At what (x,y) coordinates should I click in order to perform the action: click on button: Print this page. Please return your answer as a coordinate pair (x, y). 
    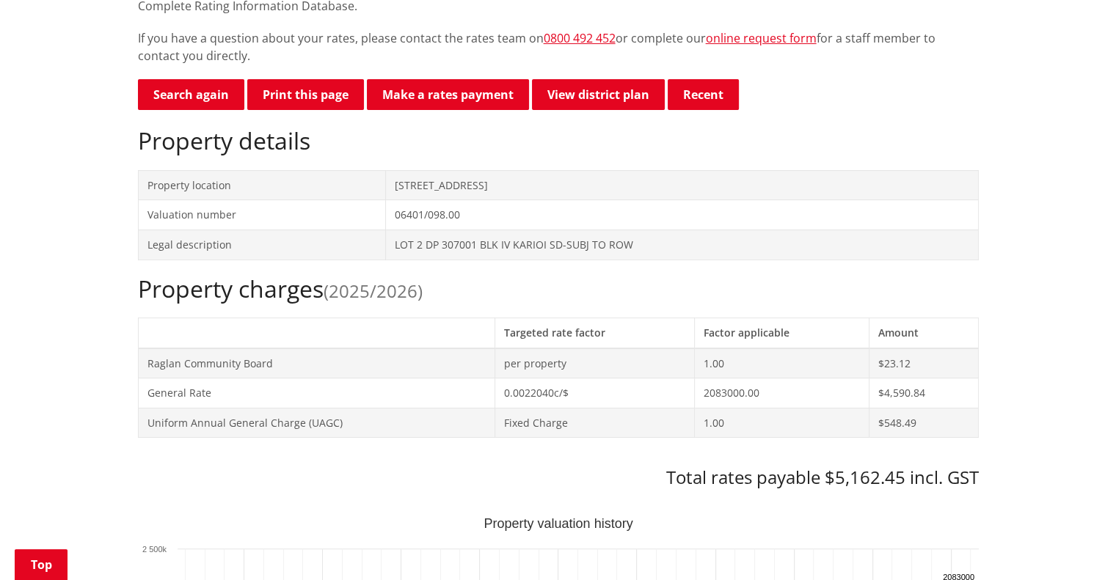
    Looking at the image, I should click on (305, 95).